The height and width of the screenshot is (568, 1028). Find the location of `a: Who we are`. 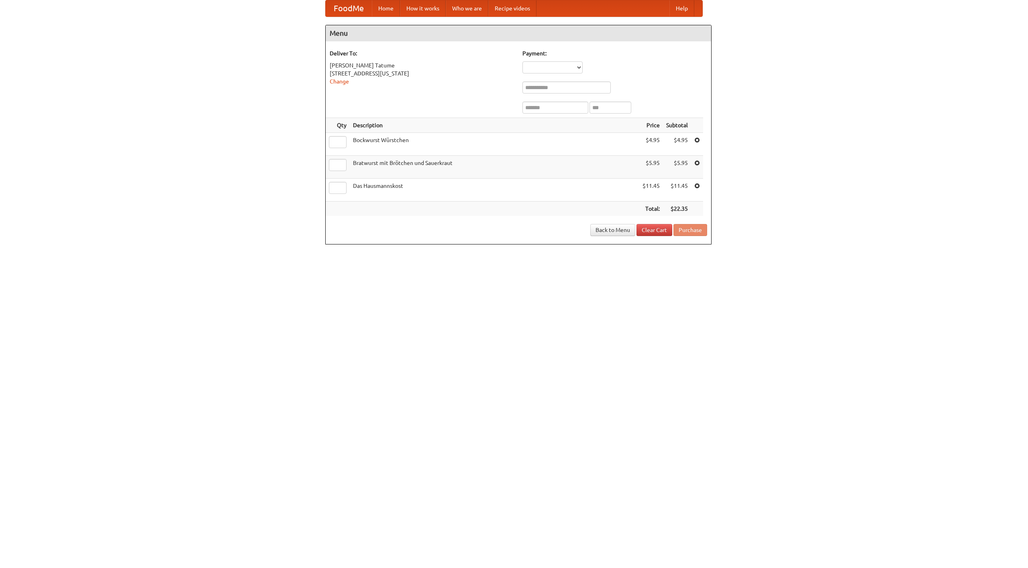

a: Who we are is located at coordinates (467, 8).